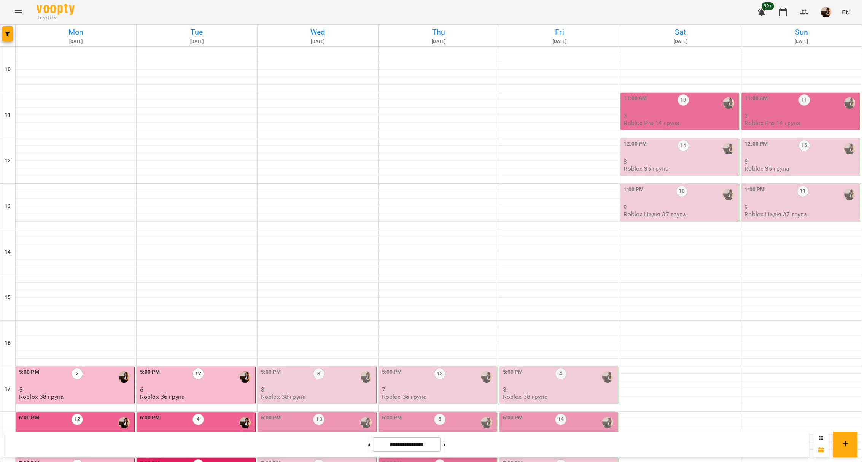  What do you see at coordinates (18, 12) in the screenshot?
I see `button: Menu` at bounding box center [18, 12].